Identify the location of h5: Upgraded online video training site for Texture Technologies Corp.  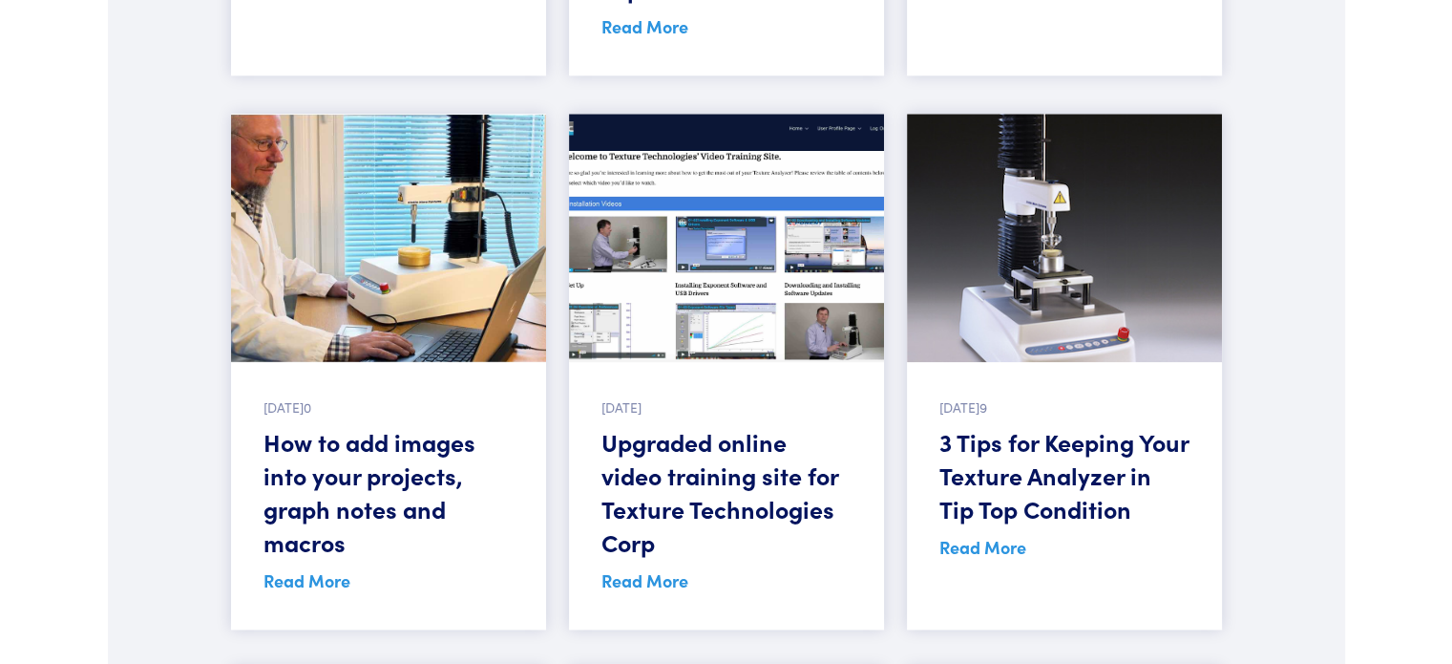
(727, 492).